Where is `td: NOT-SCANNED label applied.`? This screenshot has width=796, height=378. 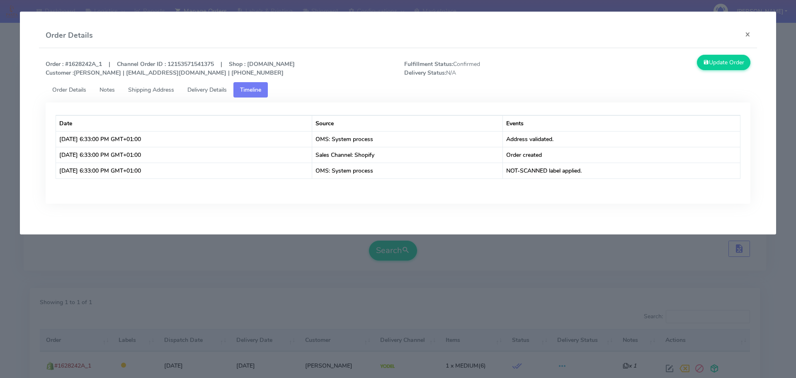
td: NOT-SCANNED label applied. is located at coordinates (621, 170).